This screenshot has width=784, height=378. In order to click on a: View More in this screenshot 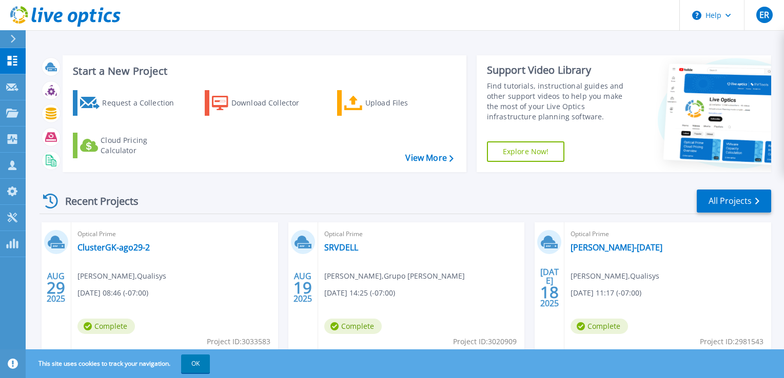, I will do `click(429, 158)`.